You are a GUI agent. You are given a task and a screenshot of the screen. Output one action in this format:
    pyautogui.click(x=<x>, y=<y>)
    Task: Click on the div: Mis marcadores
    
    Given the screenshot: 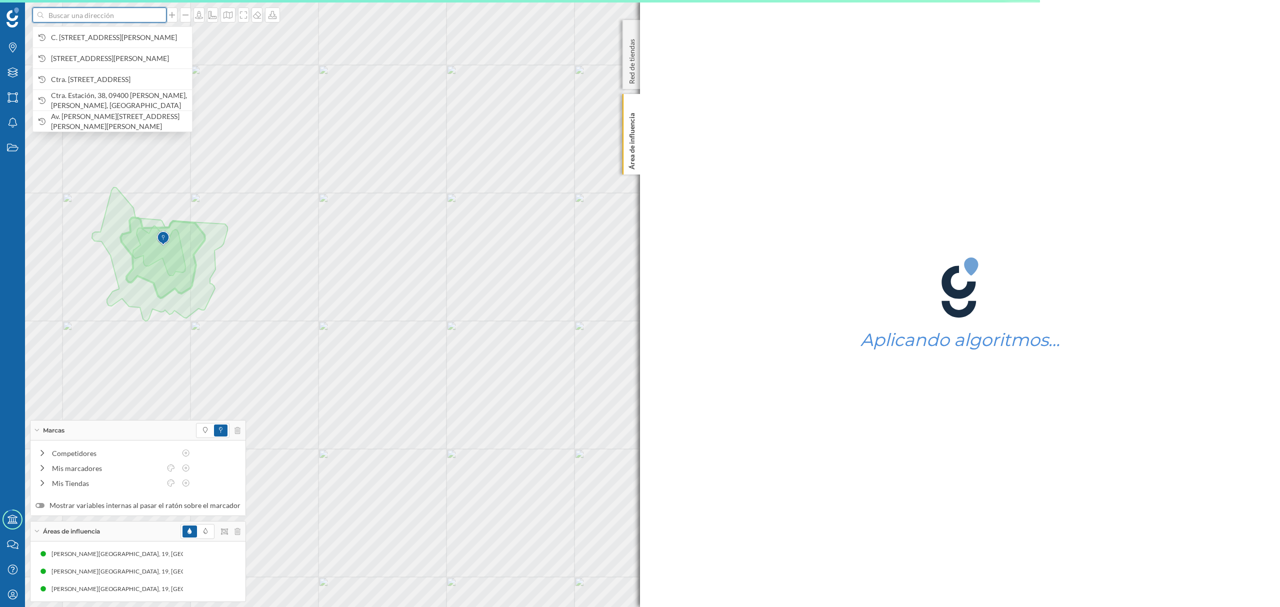 What is the action you would take?
    pyautogui.click(x=106, y=468)
    